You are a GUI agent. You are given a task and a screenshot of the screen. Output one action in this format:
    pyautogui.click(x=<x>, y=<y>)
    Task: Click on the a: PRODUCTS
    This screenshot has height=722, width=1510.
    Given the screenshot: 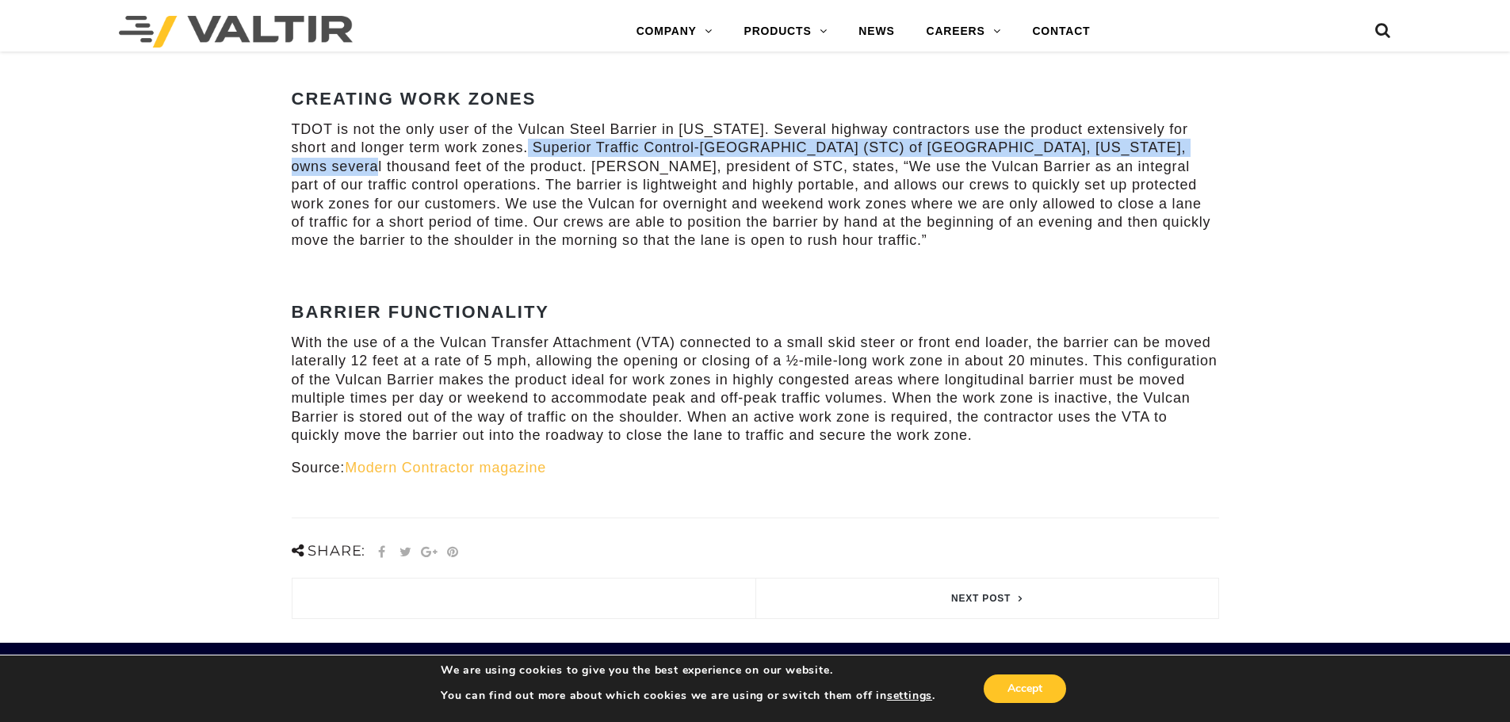 What is the action you would take?
    pyautogui.click(x=785, y=32)
    